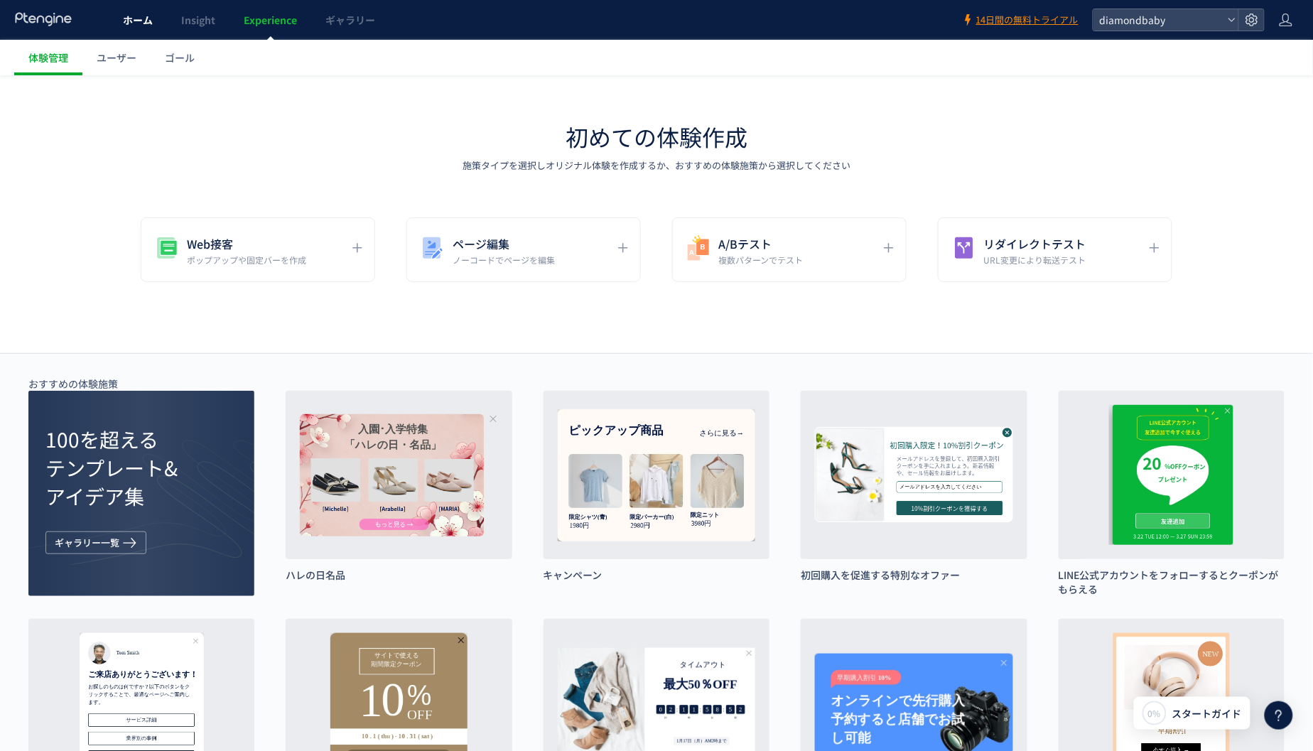  What do you see at coordinates (198, 20) in the screenshot?
I see `span: Insight` at bounding box center [198, 20].